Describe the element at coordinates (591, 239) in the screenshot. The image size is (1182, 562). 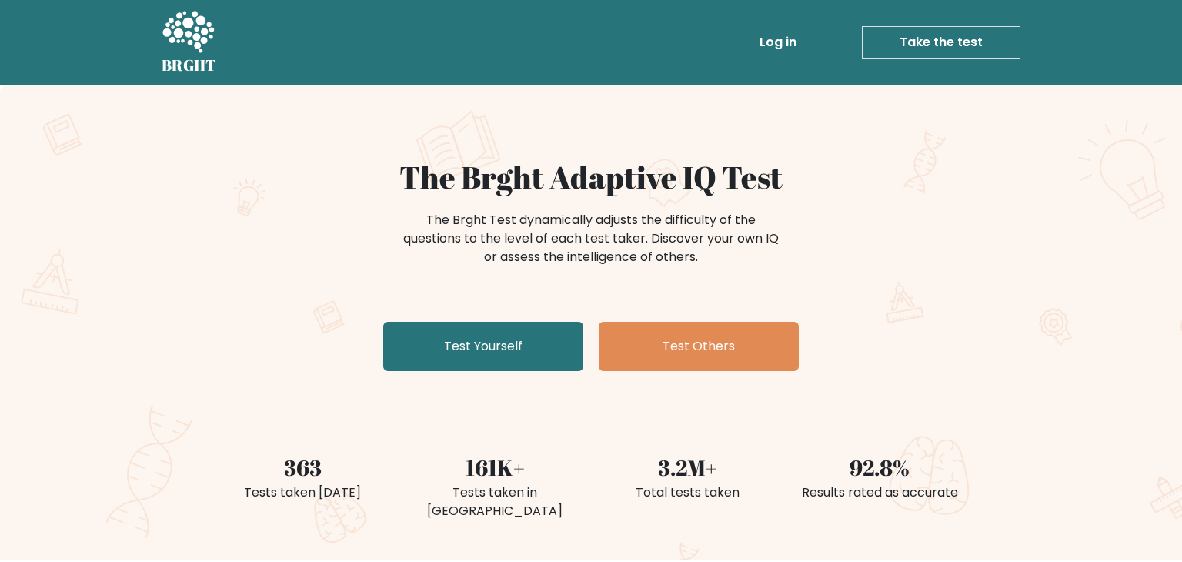
I see `div: The Brght Test dynamically adjusts the difficulty of the questions to the level of each test take...` at that location.